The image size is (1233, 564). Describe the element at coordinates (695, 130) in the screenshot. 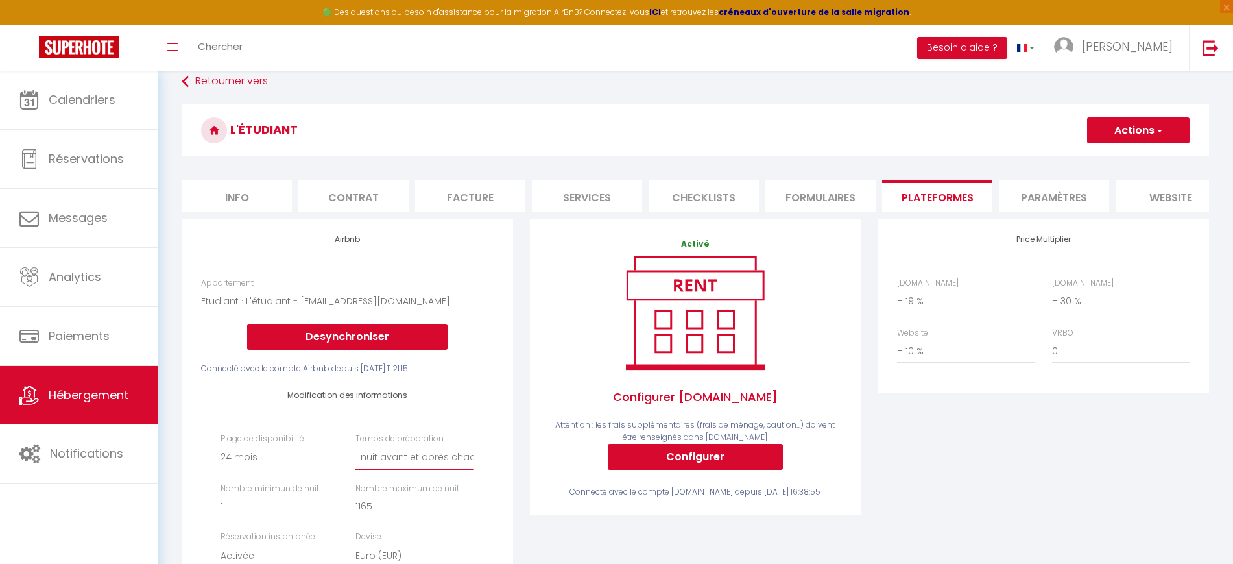

I see `h3: L'étudiant` at that location.